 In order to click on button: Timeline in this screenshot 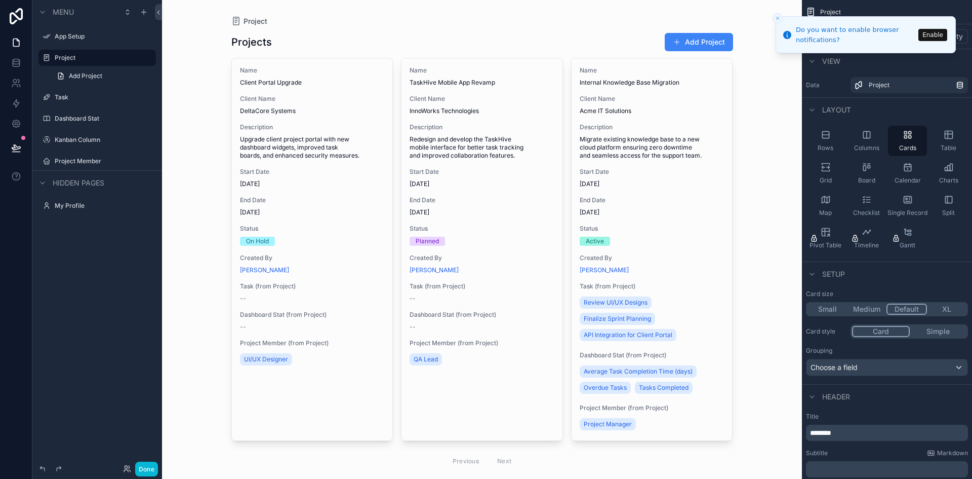, I will do `click(866, 238)`.